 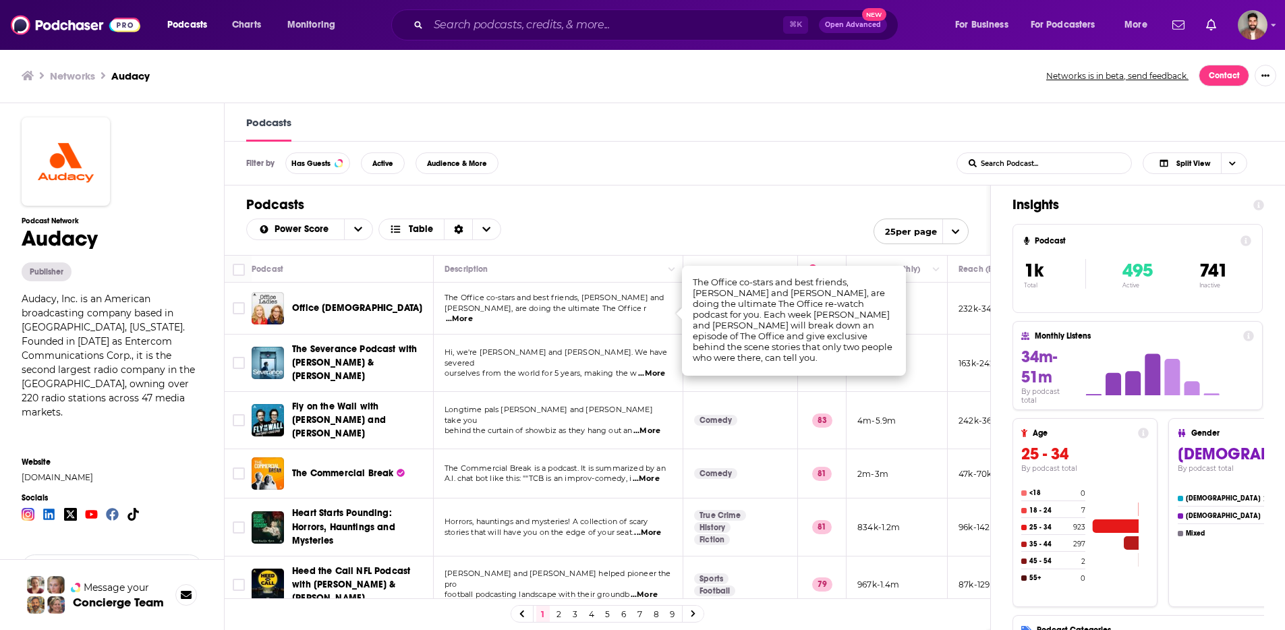 What do you see at coordinates (538, 478) in the screenshot?
I see `span: A.I. chat bot like this: ""TCB is an improv-comedy, i` at bounding box center [538, 478].